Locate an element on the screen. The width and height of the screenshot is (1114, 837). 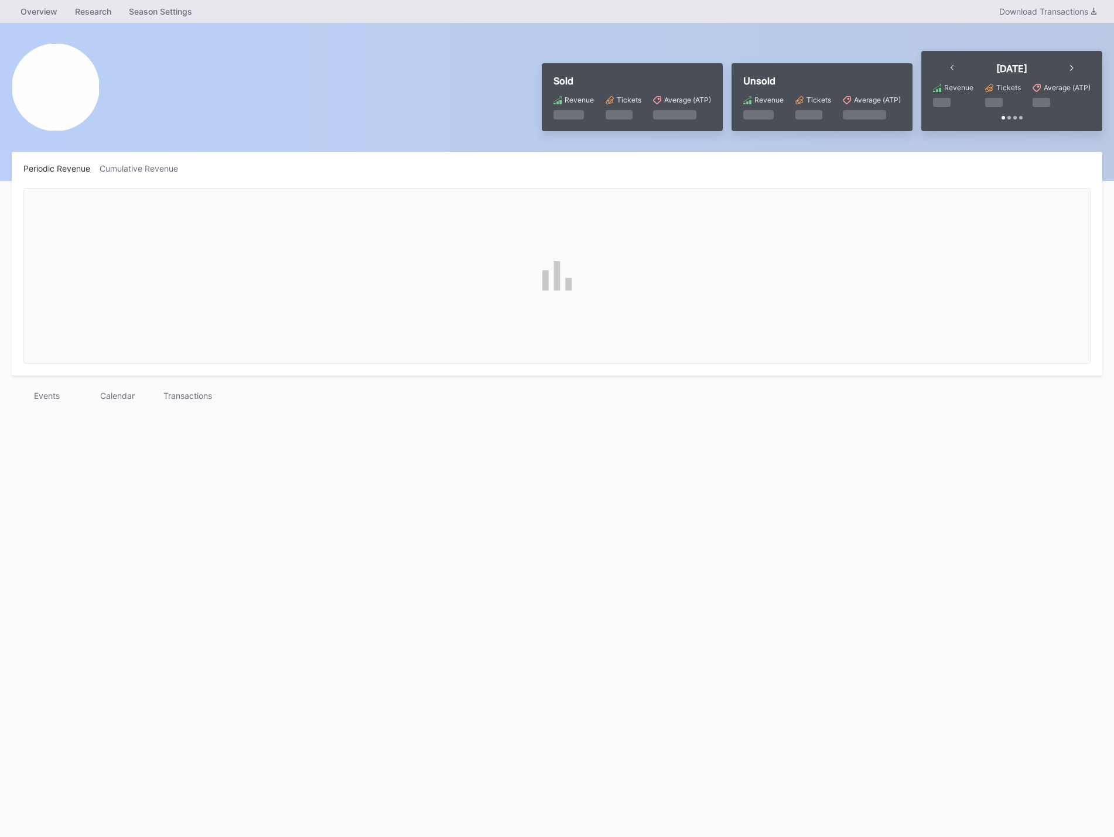
div: Events is located at coordinates (47, 395).